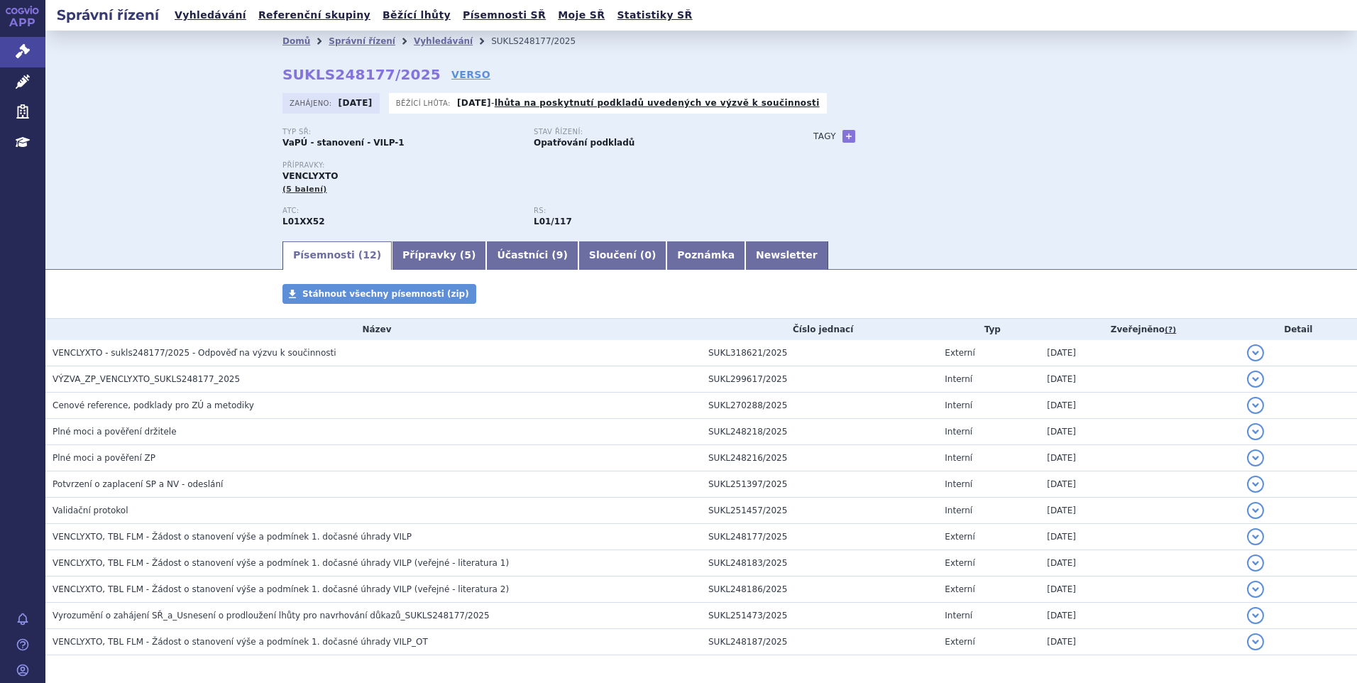 The image size is (1357, 683). I want to click on a: Moje SŘ, so click(581, 15).